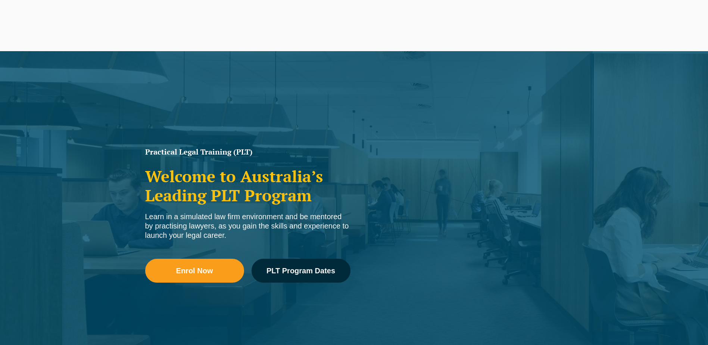  What do you see at coordinates (194, 271) in the screenshot?
I see `a: Enrol Now` at bounding box center [194, 271].